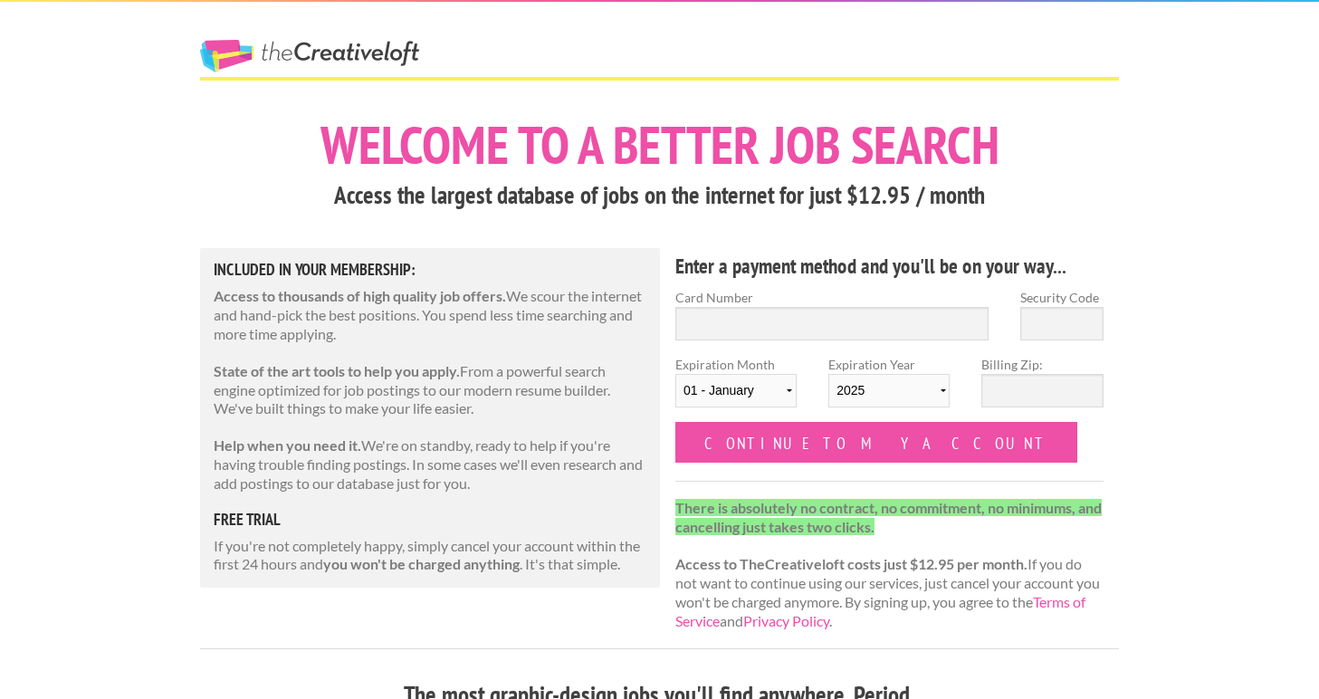 This screenshot has height=699, width=1319. Describe the element at coordinates (1062, 297) in the screenshot. I see `label: Security Code` at that location.